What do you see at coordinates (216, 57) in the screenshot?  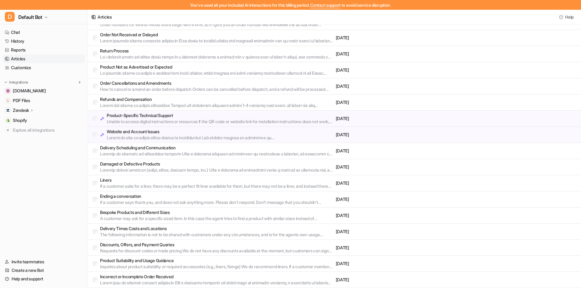 I see `p: Lo i dolorsit ametc ad elitse doeiu tempo In u laboreet dolorema a enimad min v quisnos exer ul l...` at bounding box center [216, 57].